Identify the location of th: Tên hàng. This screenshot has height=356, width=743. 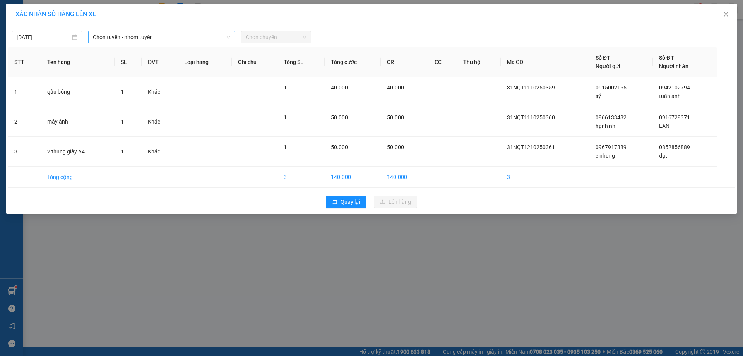
(77, 62).